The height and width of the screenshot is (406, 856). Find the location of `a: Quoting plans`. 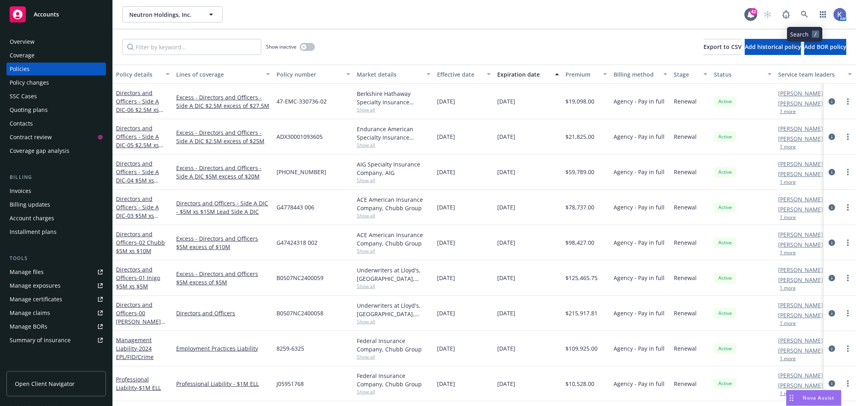

a: Quoting plans is located at coordinates (56, 110).